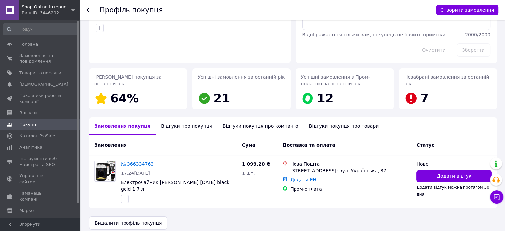  I want to click on div: Замовлення покупця, so click(122, 126).